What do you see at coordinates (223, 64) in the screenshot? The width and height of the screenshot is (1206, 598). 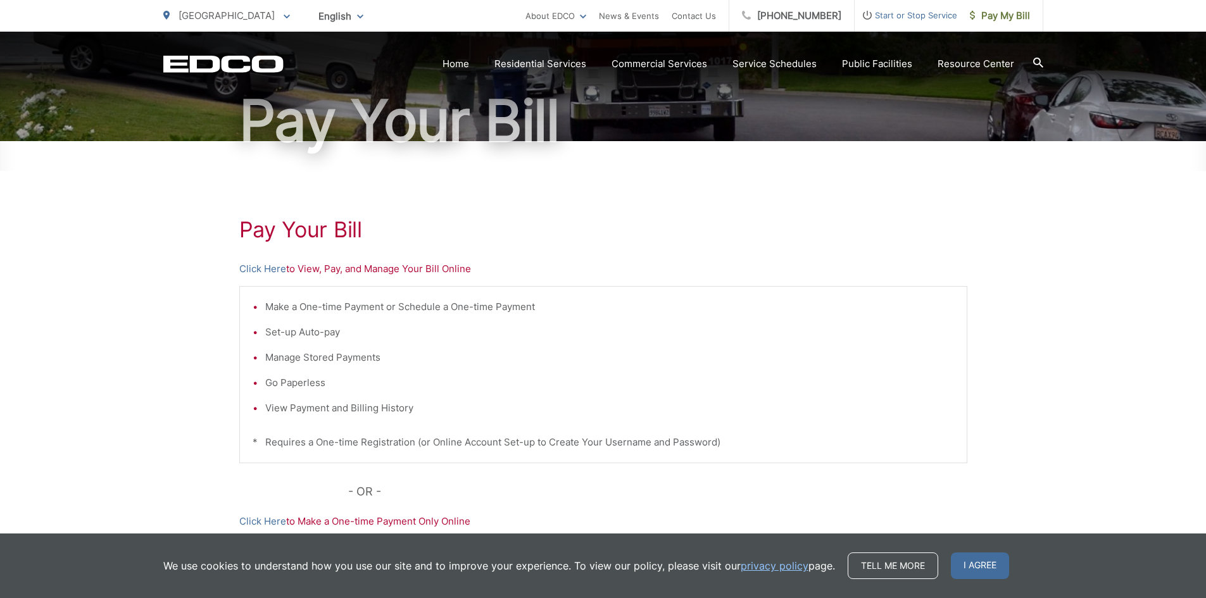 I see `a: EDCD logo. Return to the homepage.` at bounding box center [223, 64].